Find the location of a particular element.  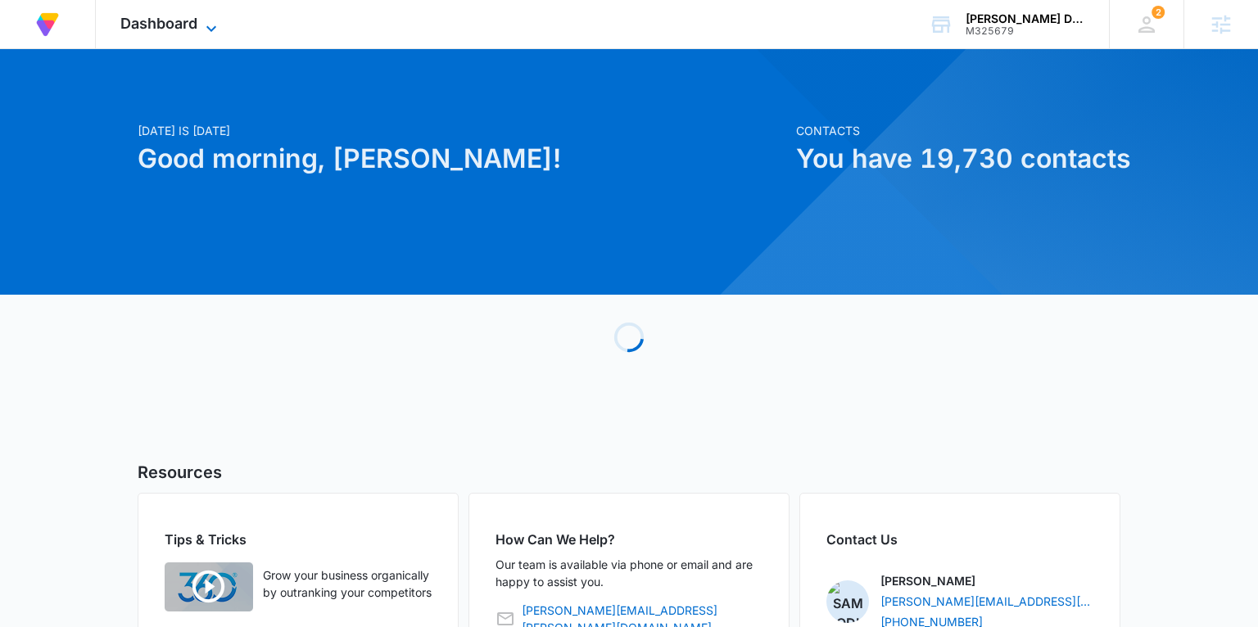

p: Contacts is located at coordinates (958, 130).